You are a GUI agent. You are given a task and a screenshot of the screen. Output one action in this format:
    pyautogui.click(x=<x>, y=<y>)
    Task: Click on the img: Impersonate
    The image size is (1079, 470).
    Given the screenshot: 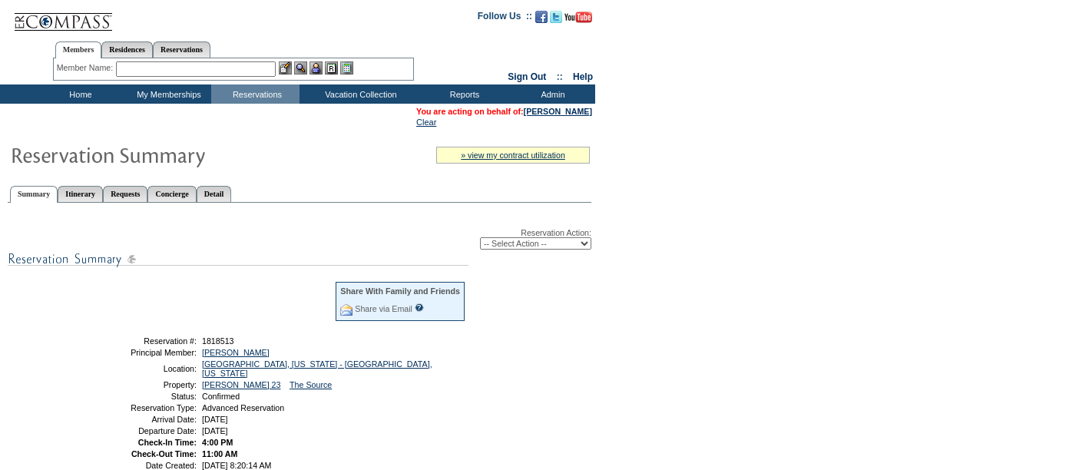 What is the action you would take?
    pyautogui.click(x=316, y=68)
    